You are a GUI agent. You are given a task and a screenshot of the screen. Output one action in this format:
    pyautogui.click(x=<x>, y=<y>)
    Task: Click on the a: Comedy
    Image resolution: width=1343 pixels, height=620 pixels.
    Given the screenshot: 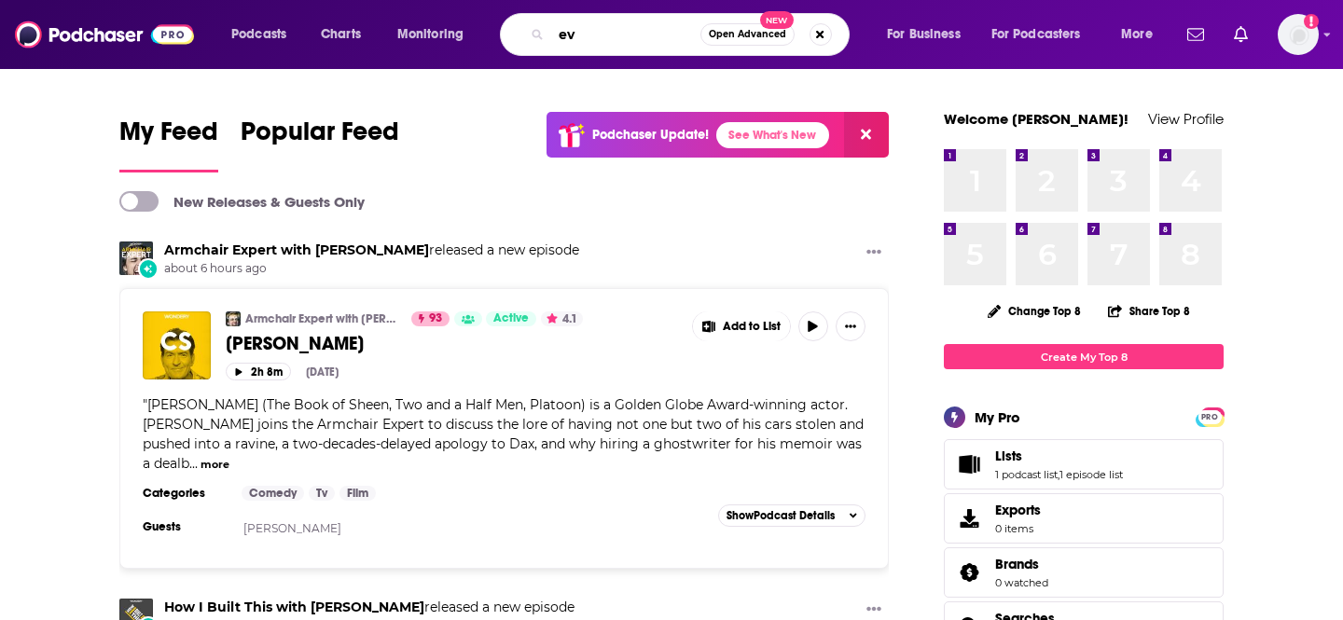 What is the action you would take?
    pyautogui.click(x=272, y=493)
    